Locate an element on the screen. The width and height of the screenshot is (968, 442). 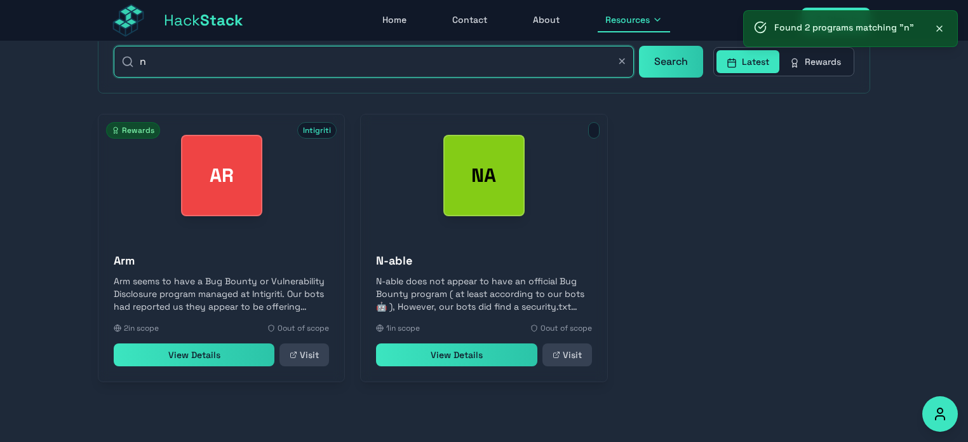
span: 2 in scope is located at coordinates (141, 328).